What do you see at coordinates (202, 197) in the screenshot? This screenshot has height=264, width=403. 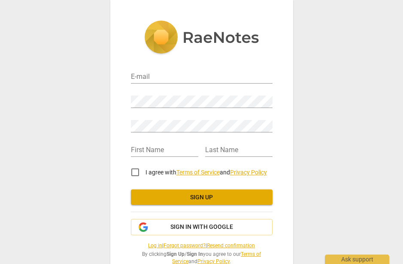 I see `button: Sign up` at bounding box center [202, 197].